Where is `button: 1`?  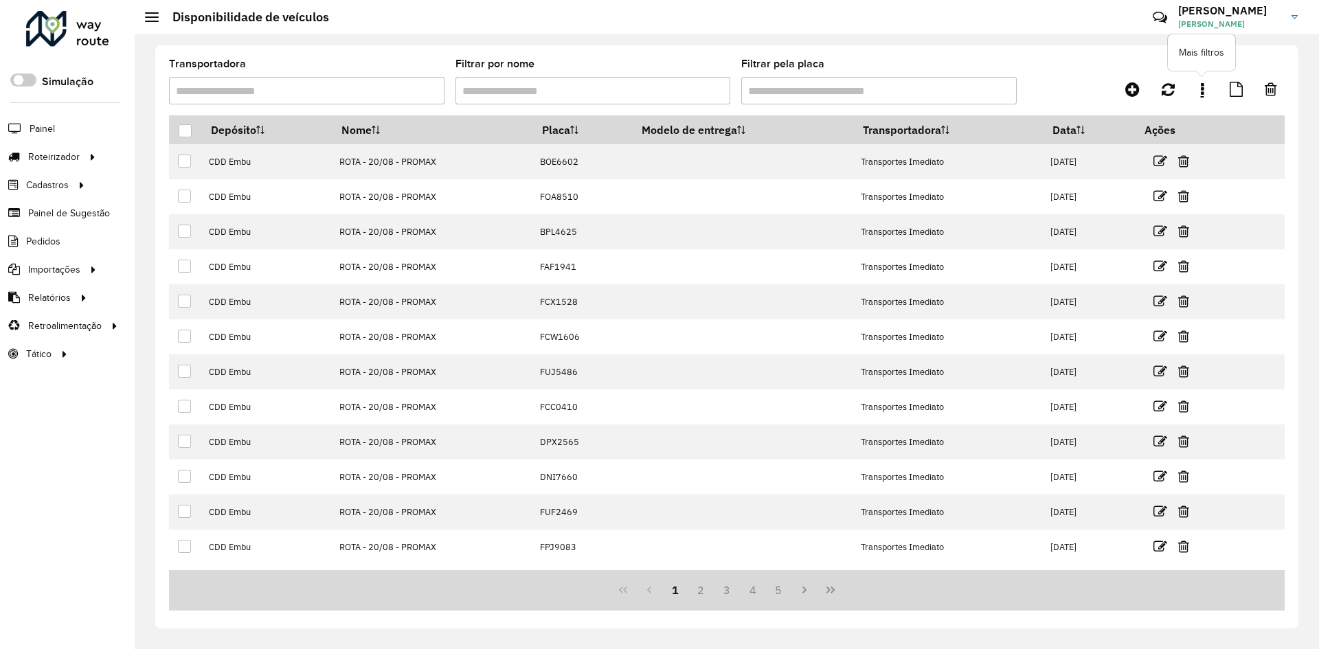 button: 1 is located at coordinates (675, 590).